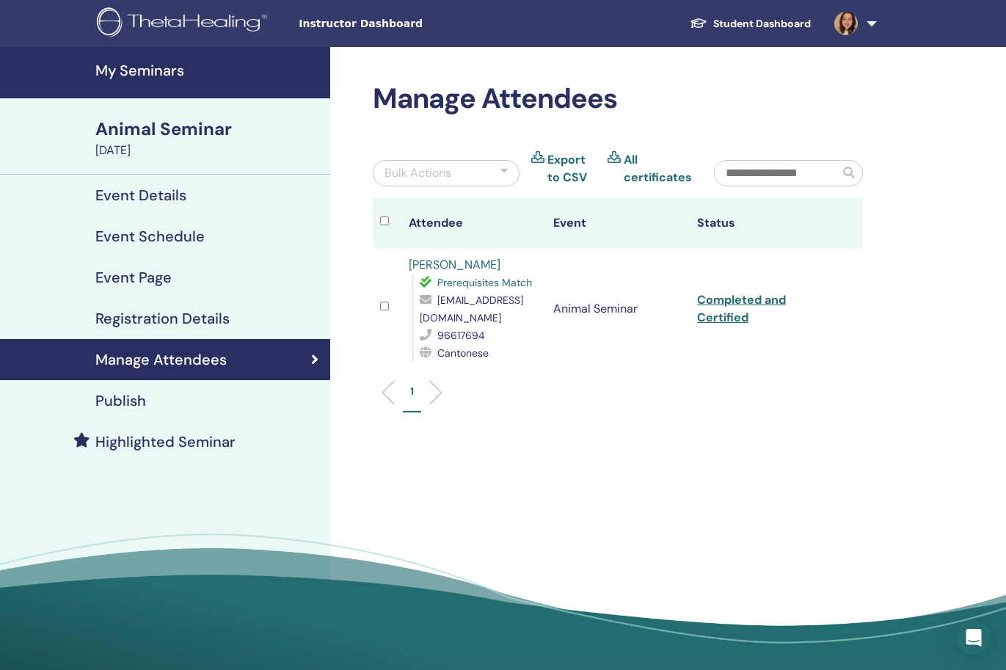 This screenshot has width=1006, height=670. I want to click on a: All certificates, so click(657, 169).